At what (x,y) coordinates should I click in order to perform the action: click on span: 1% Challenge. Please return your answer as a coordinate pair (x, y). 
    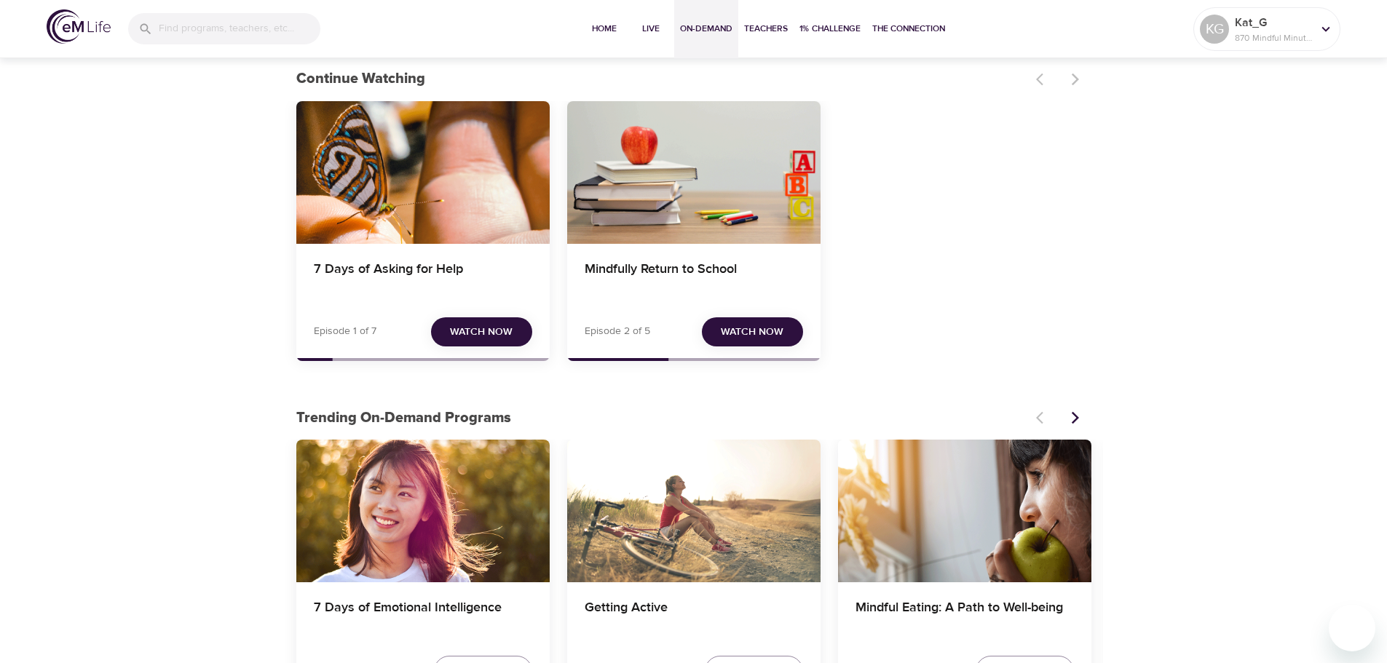
    Looking at the image, I should click on (830, 28).